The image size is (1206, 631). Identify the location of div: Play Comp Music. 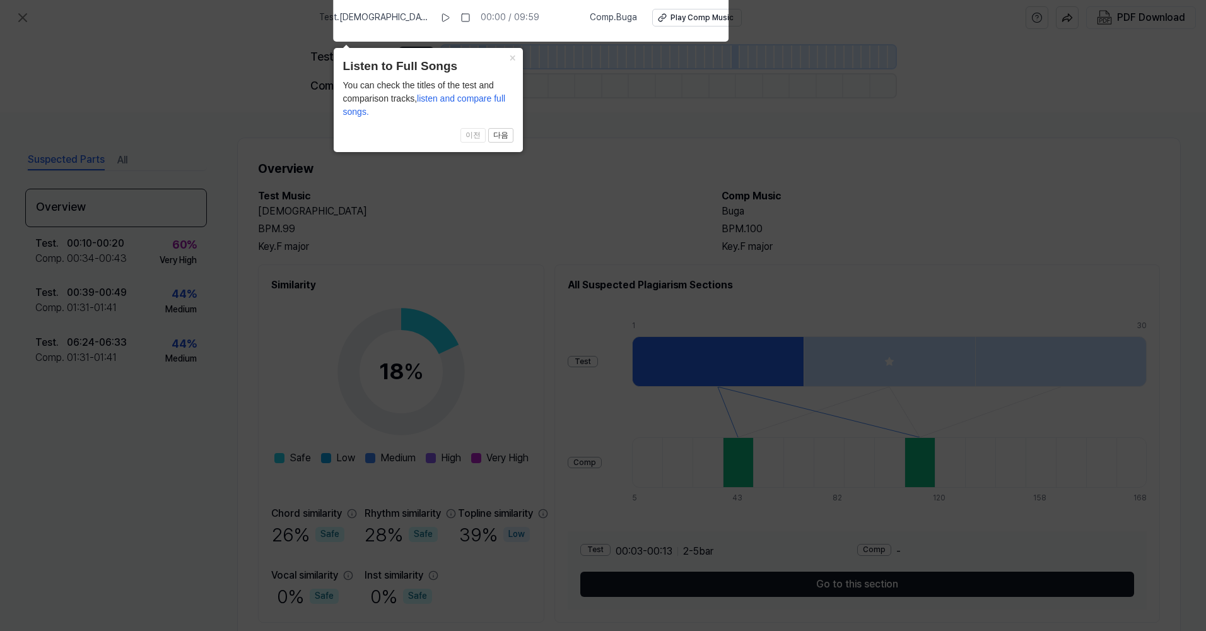
(702, 18).